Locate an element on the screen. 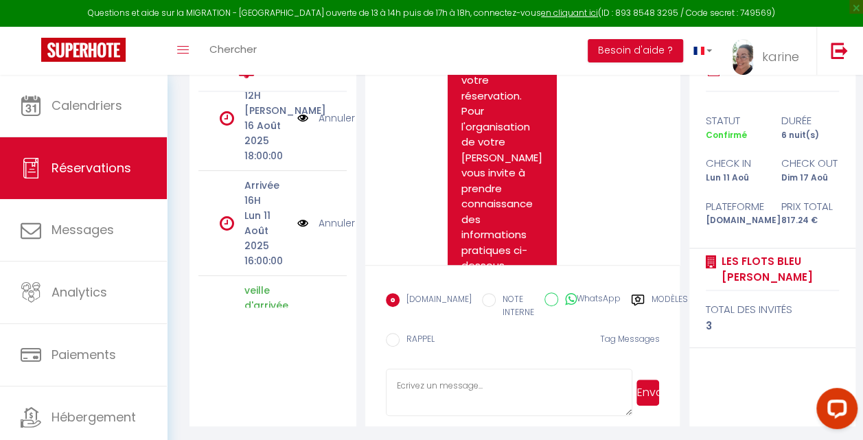  label: Modèles is located at coordinates (669, 307).